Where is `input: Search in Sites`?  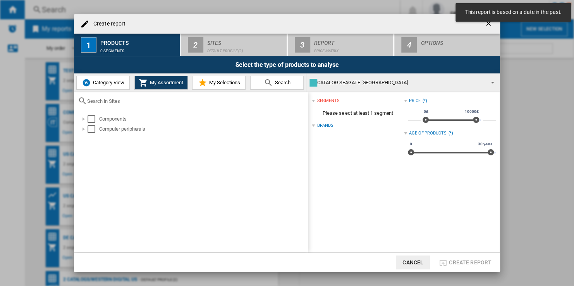
input: Search in Sites is located at coordinates (196, 101).